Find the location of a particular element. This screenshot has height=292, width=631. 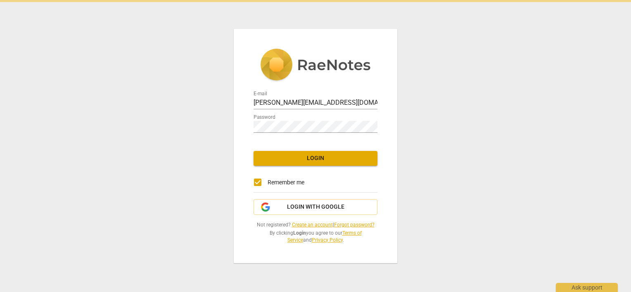

a: Create an account is located at coordinates (312, 225).